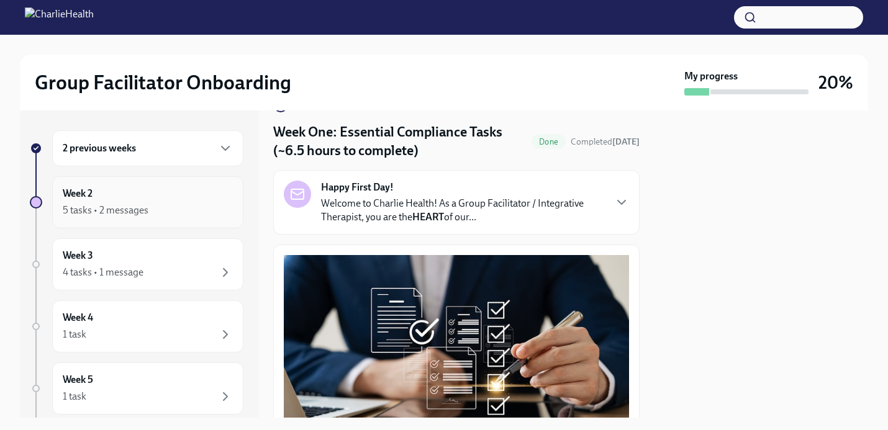  I want to click on h6: Week 2, so click(78, 194).